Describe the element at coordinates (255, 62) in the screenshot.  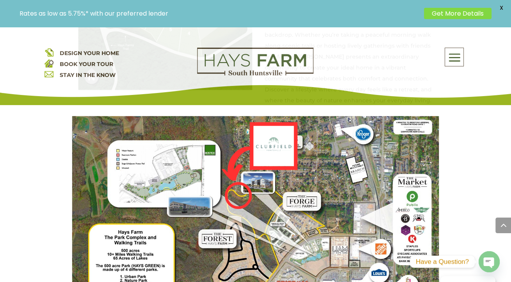
I see `img: Logo` at that location.